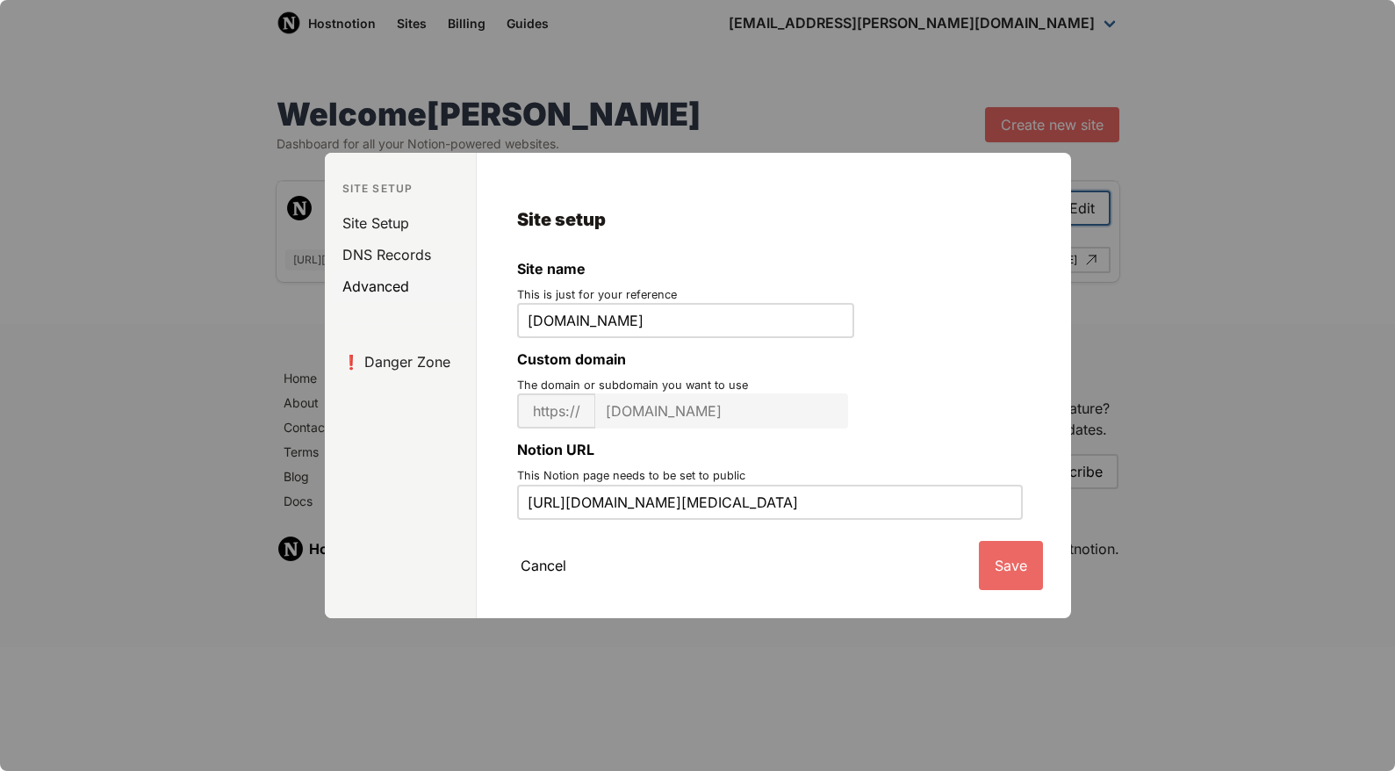 The width and height of the screenshot is (1395, 771). What do you see at coordinates (773, 219) in the screenshot?
I see `h4: Site setup` at bounding box center [773, 219].